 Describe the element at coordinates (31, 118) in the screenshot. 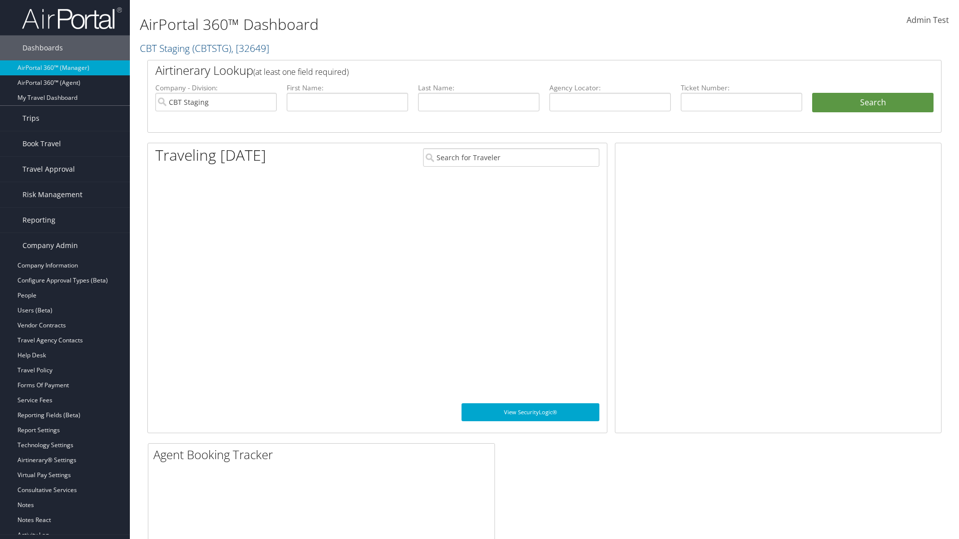

I see `span: Trips` at that location.